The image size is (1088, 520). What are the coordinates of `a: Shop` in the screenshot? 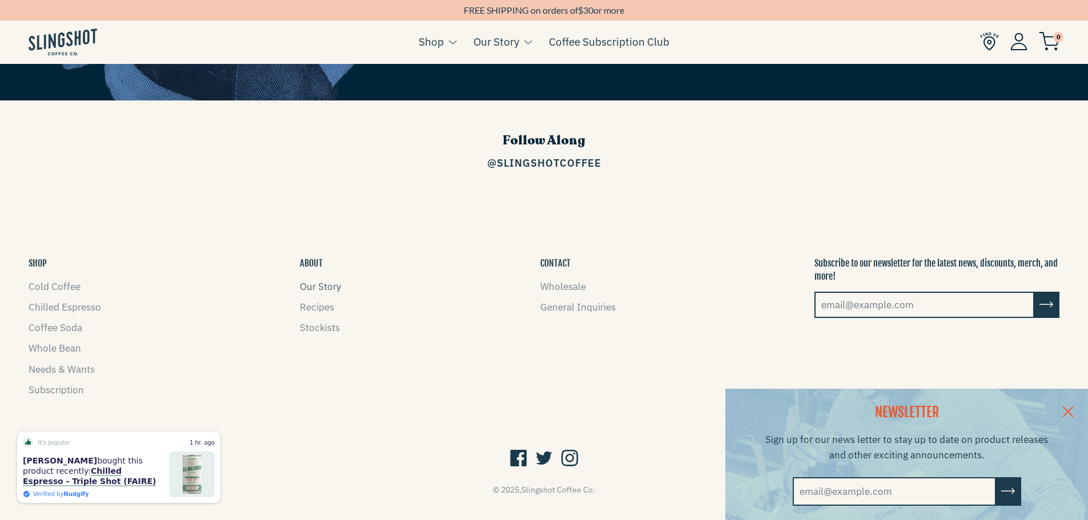 It's located at (431, 42).